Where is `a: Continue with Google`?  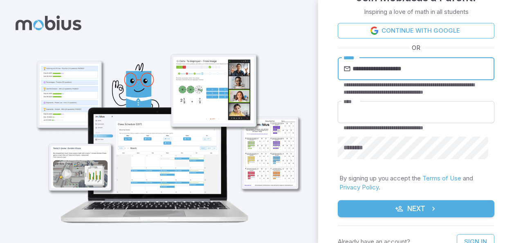 a: Continue with Google is located at coordinates (416, 31).